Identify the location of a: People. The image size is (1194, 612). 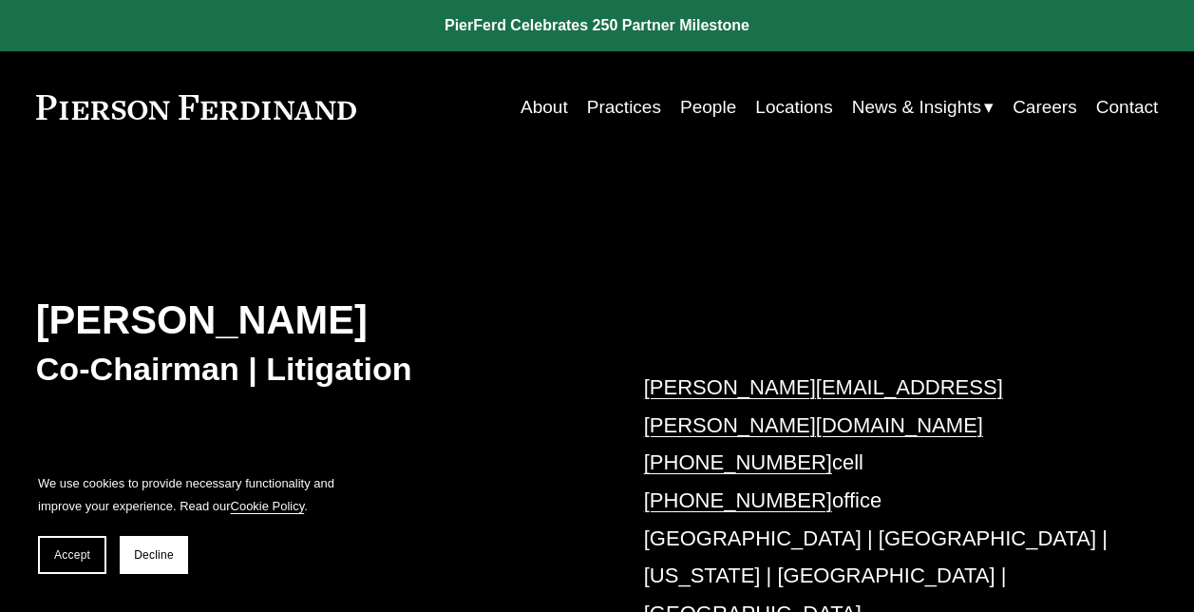
(708, 107).